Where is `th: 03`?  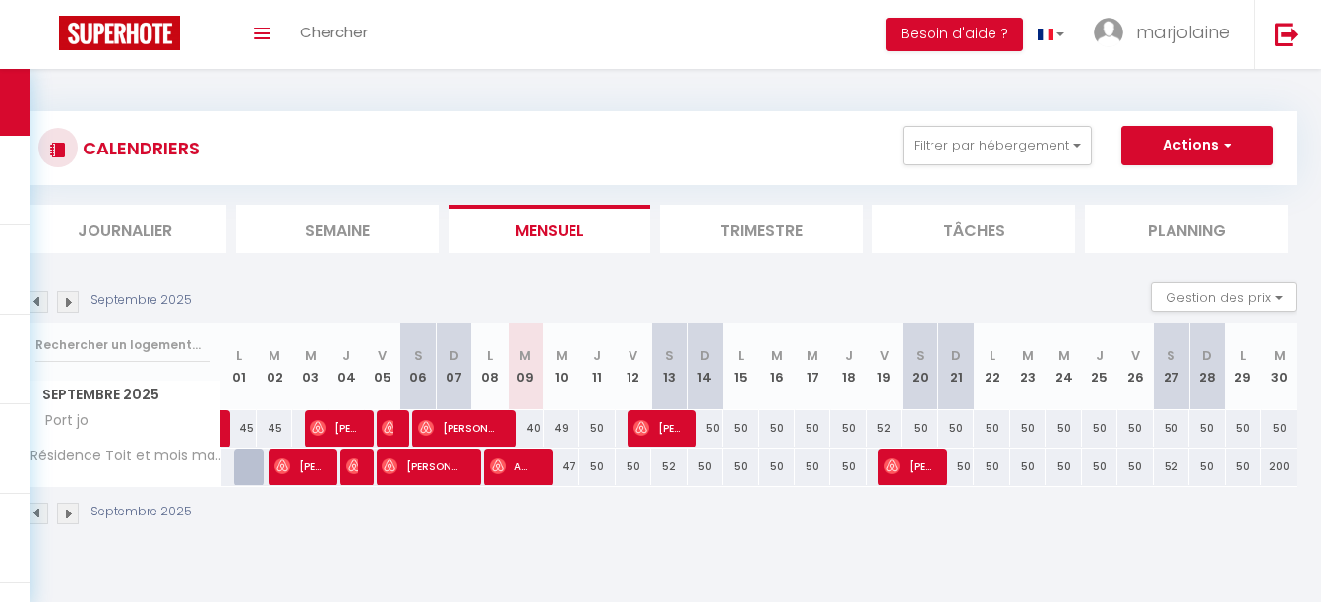
th: 03 is located at coordinates (310, 366).